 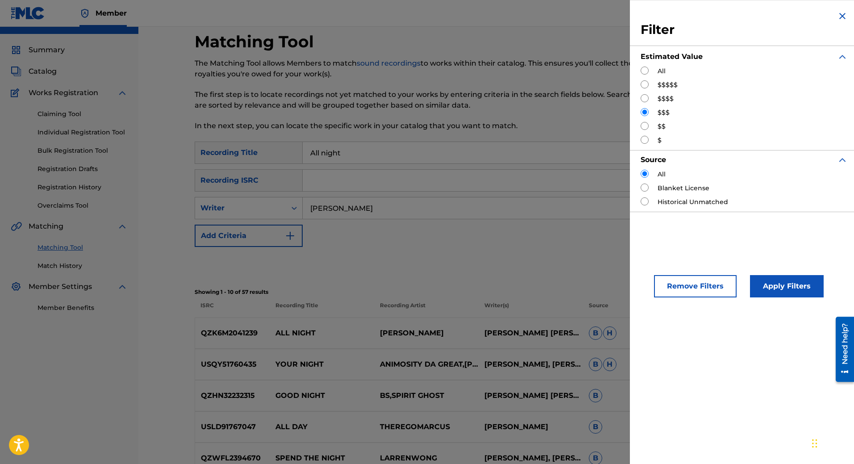 What do you see at coordinates (787, 286) in the screenshot?
I see `button: Apply Filters` at bounding box center [787, 286].